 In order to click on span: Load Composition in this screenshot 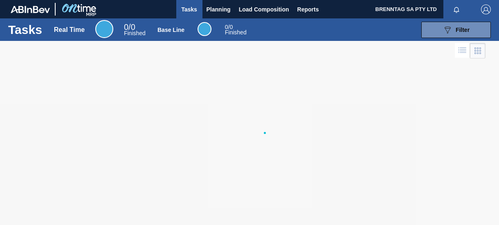, I will do `click(264, 9)`.